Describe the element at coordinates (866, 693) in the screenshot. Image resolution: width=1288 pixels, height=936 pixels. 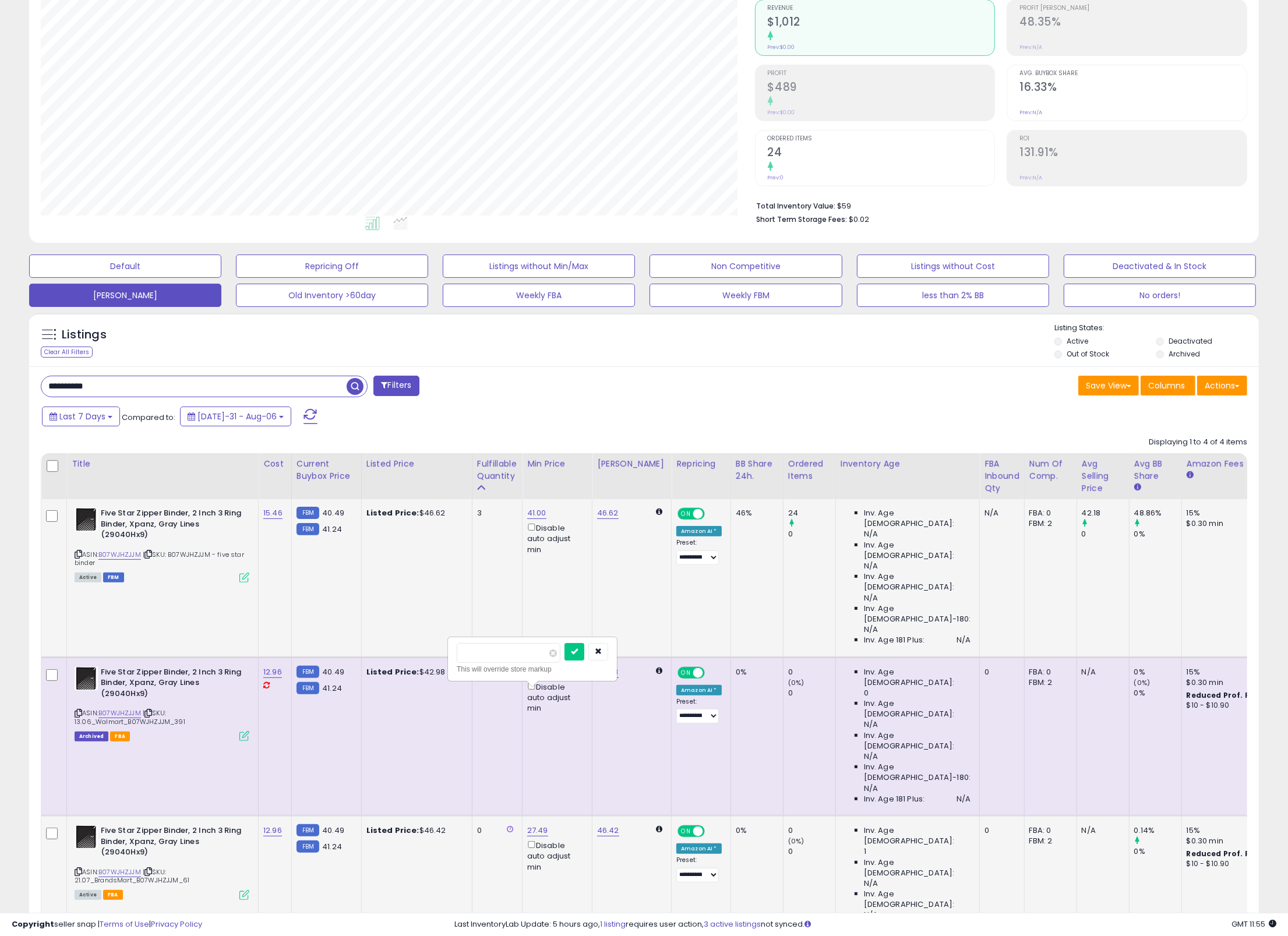
I see `span: 0` at that location.